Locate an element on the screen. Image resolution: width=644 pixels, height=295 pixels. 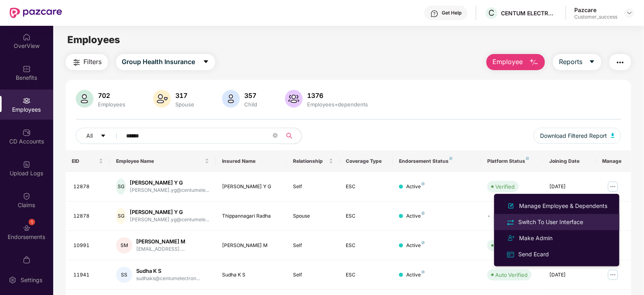
span: Employee is located at coordinates (507, 62).